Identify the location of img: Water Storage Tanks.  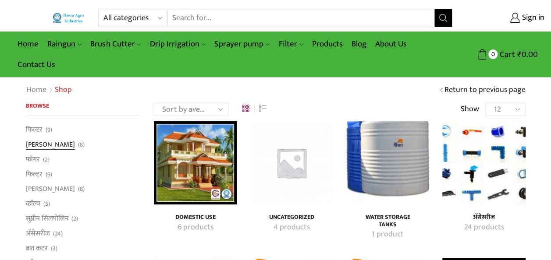
(387, 163).